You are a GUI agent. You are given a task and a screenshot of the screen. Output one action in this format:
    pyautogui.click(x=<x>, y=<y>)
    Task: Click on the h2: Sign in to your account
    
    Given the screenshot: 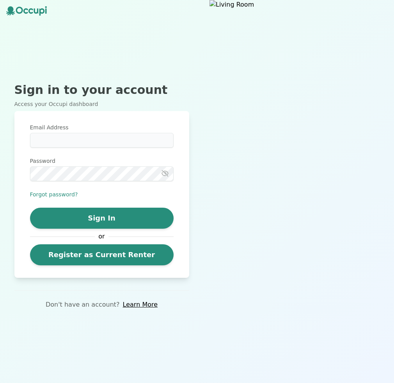 What is the action you would take?
    pyautogui.click(x=102, y=90)
    